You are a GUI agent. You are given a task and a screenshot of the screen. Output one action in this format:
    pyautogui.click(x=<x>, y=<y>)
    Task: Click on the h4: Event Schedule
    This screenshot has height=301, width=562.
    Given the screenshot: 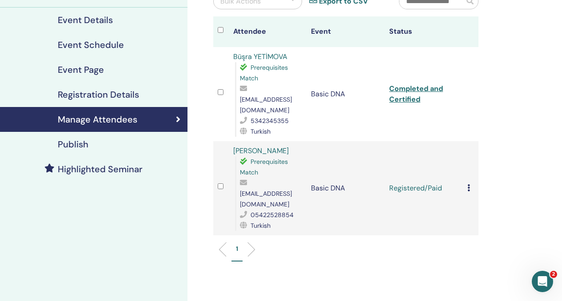 What is the action you would take?
    pyautogui.click(x=91, y=45)
    